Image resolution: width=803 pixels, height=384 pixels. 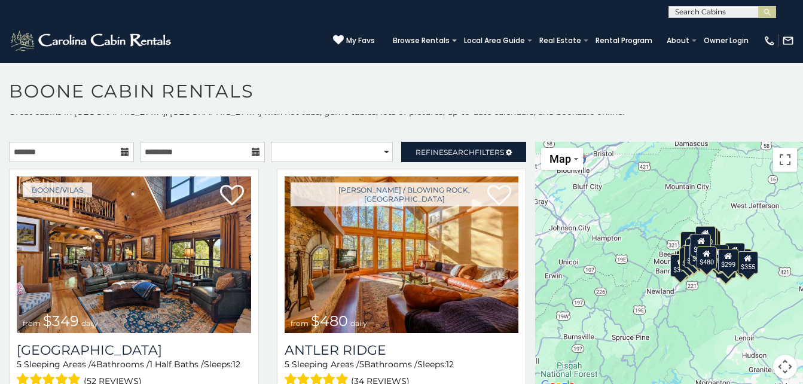 I want to click on h3: Antler Ridge, so click(x=402, y=350).